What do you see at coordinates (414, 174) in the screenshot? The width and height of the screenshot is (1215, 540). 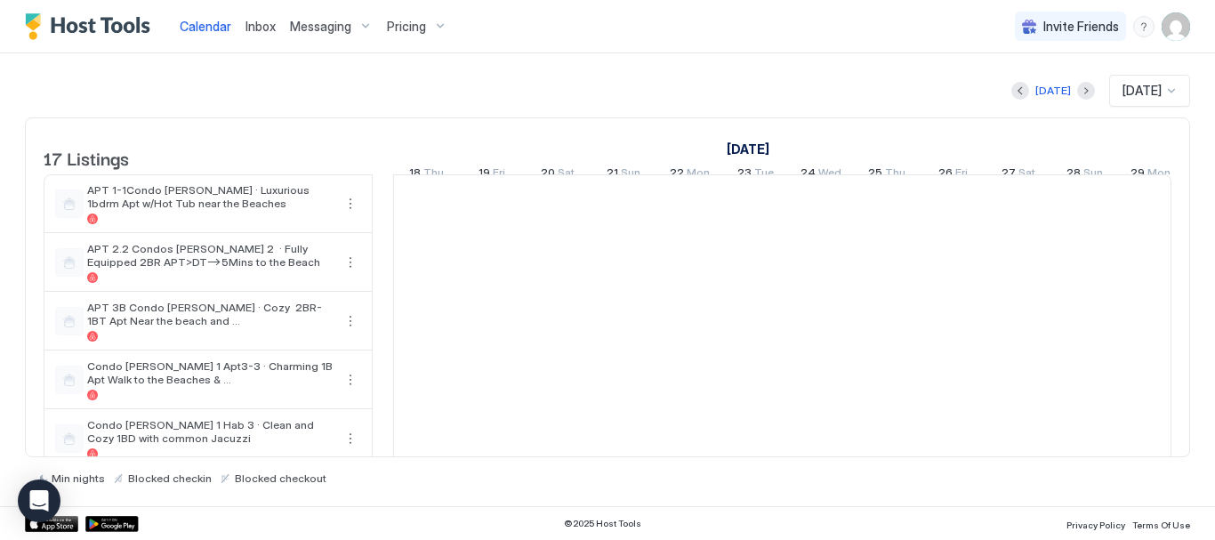 I see `span: 18` at bounding box center [414, 174].